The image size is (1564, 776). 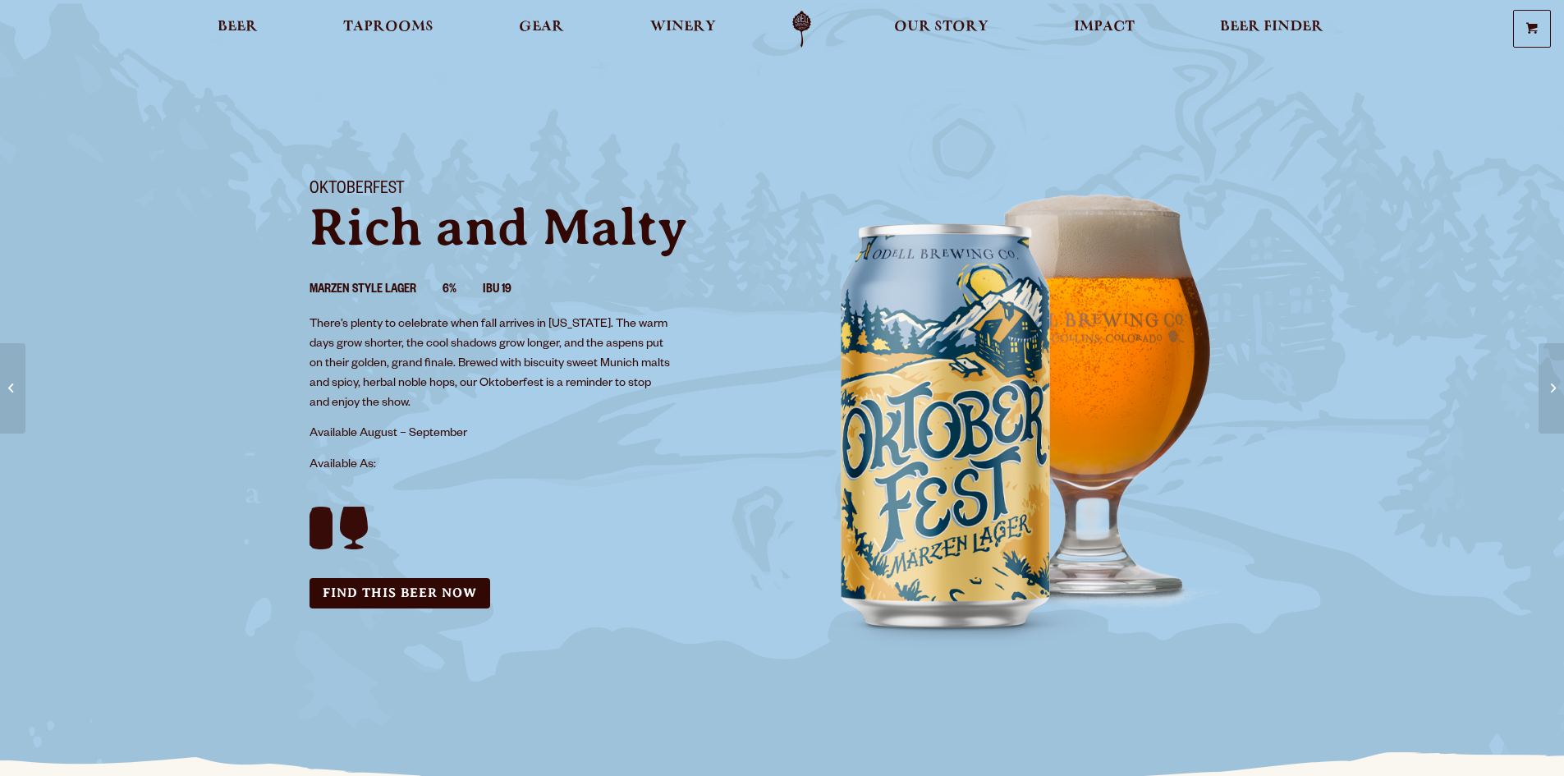 I want to click on li: Marzen Style Lager, so click(x=376, y=291).